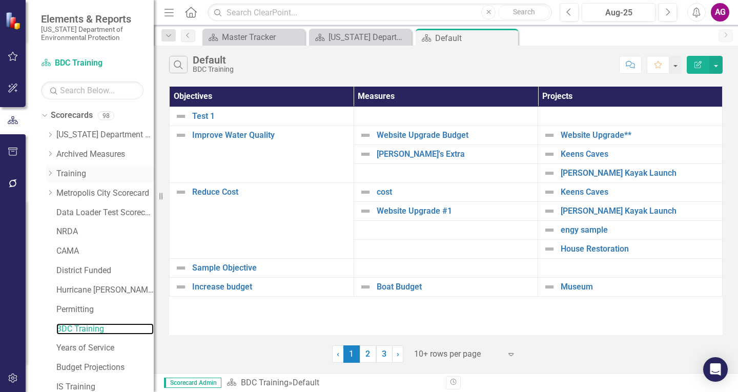 The image size is (738, 392). I want to click on a: Website Upgrade Budget, so click(455, 135).